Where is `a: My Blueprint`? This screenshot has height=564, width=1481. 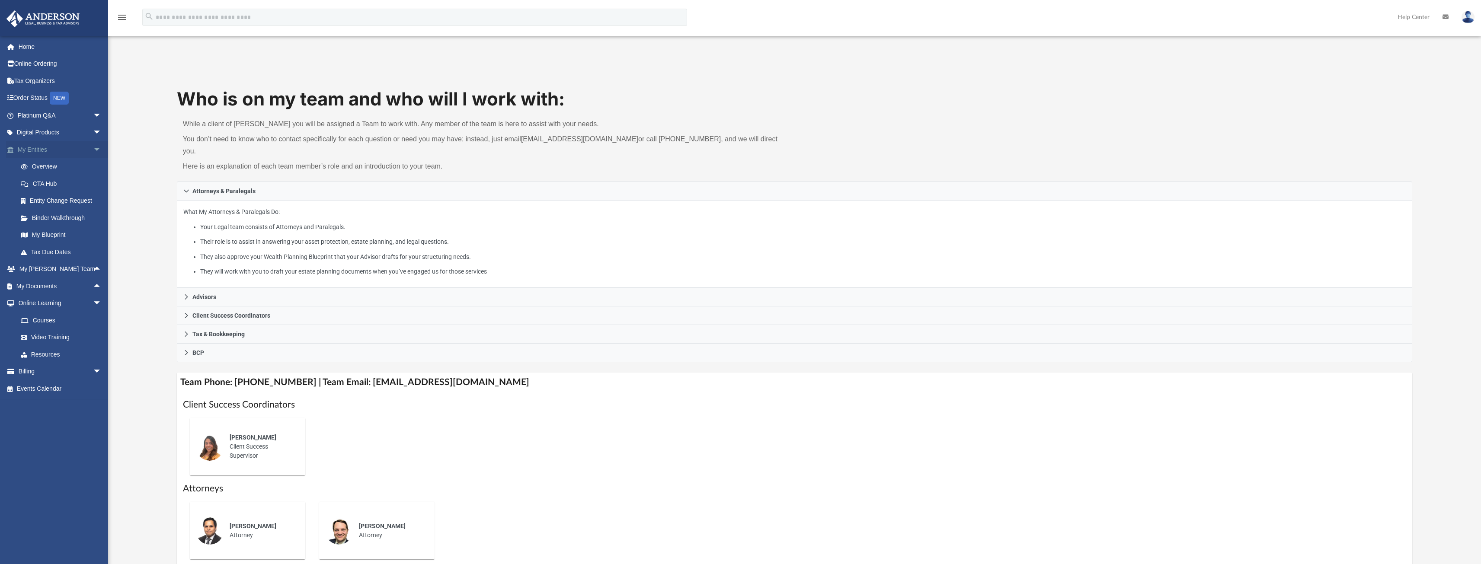
a: My Blueprint is located at coordinates (61, 235).